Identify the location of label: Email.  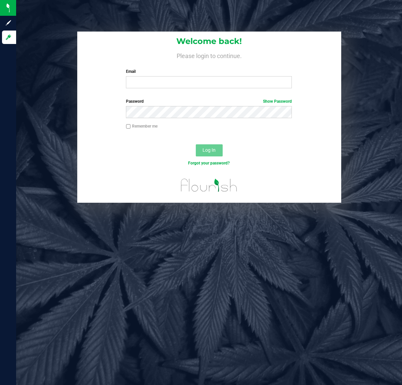
(209, 71).